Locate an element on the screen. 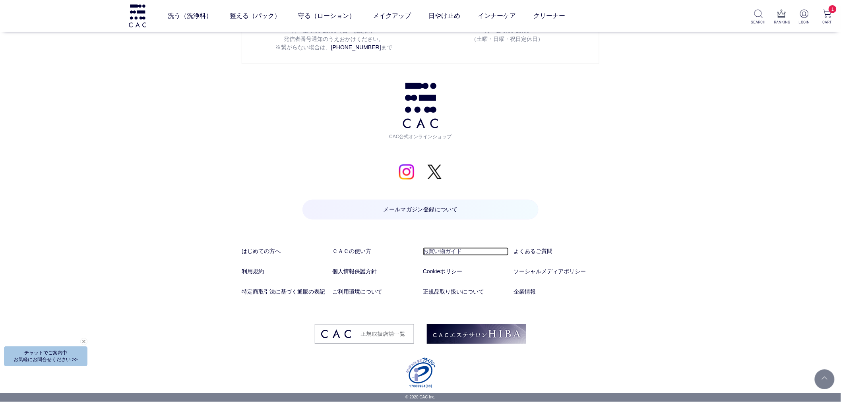 This screenshot has height=402, width=841. img: logo is located at coordinates (137, 15).